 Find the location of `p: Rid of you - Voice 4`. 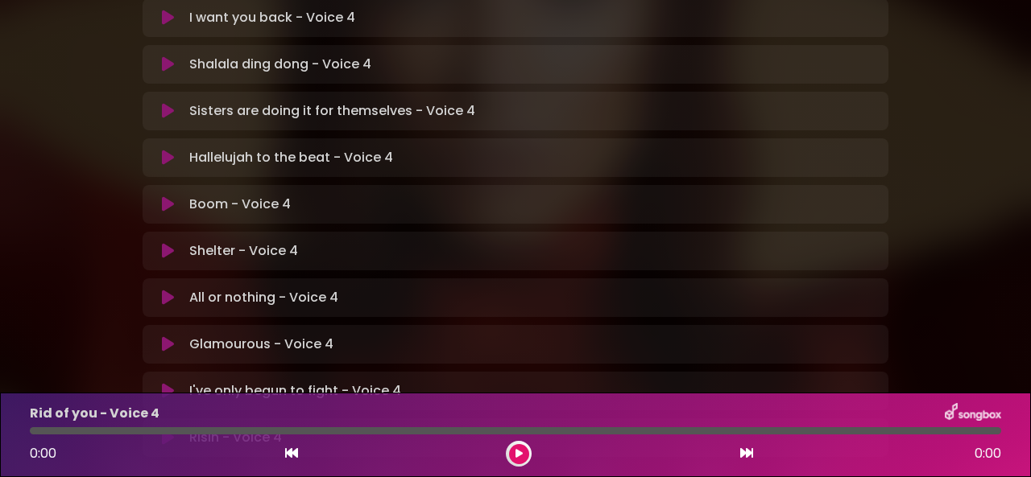

p: Rid of you - Voice 4 is located at coordinates (94, 414).